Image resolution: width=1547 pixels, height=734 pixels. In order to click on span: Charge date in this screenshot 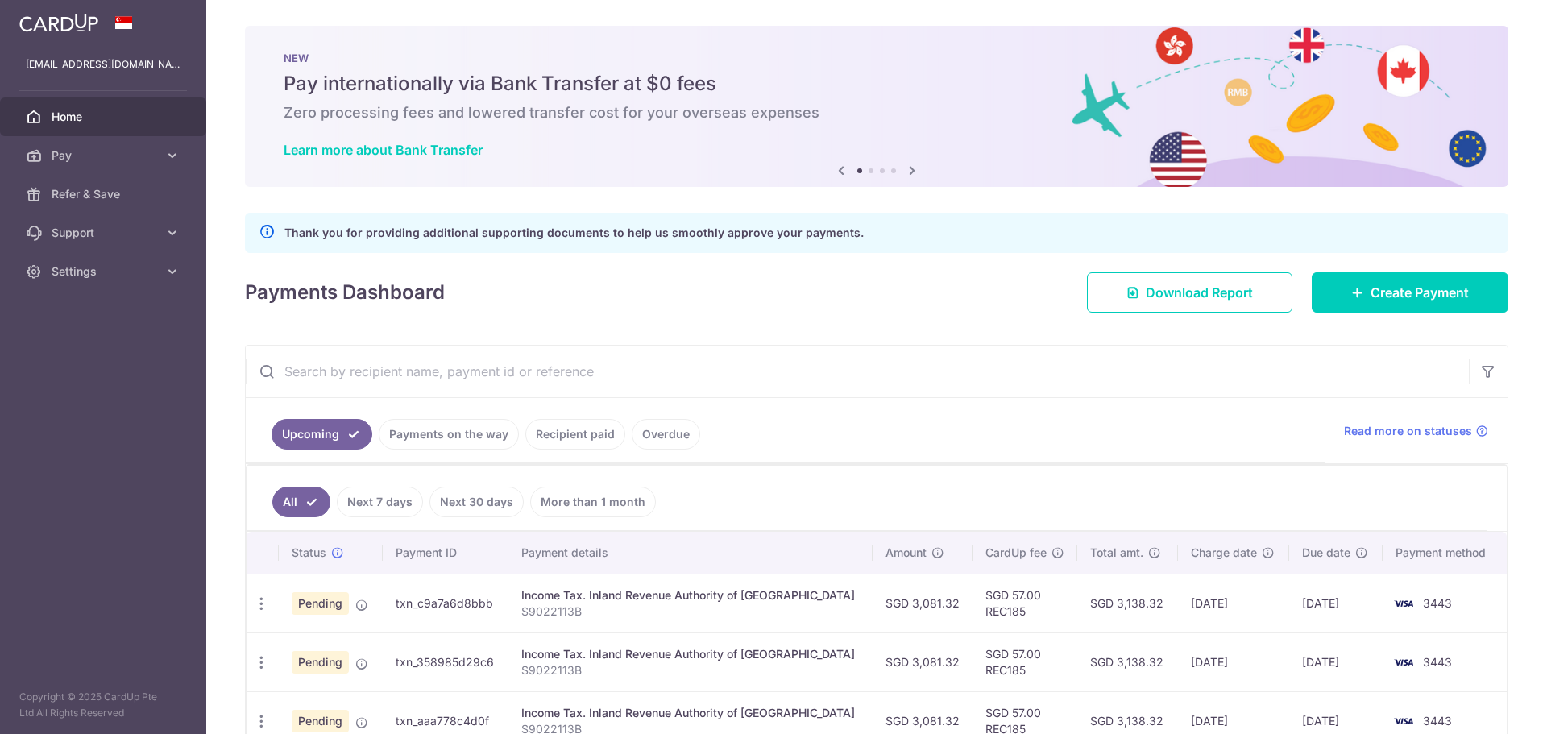, I will do `click(1224, 553)`.